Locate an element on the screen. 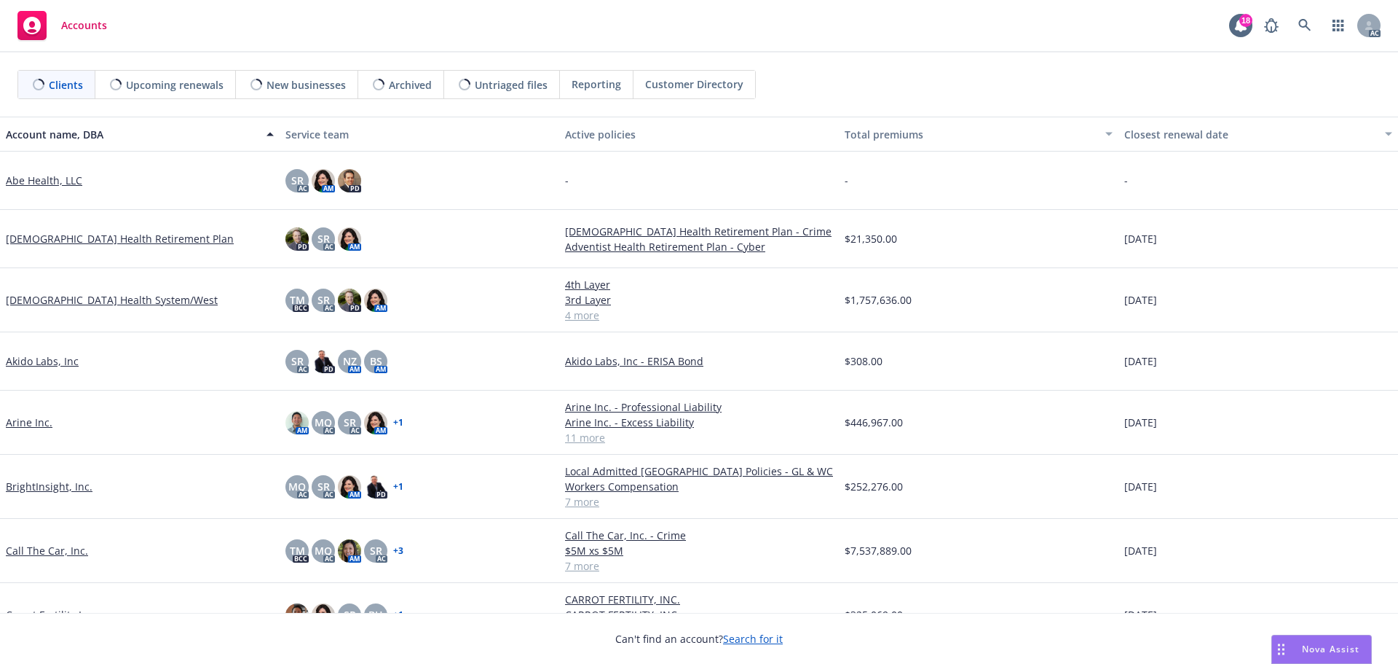  a: Akido Labs, Inc - ERISA Bond is located at coordinates (699, 361).